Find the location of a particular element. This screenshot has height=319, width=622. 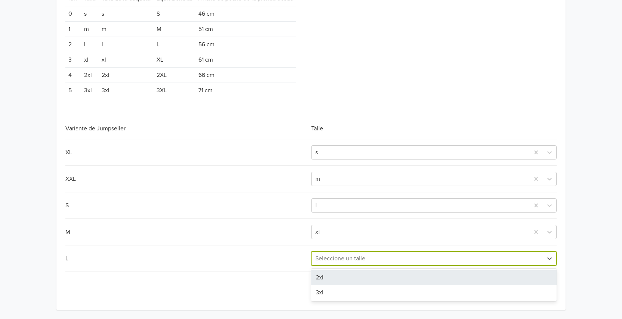

td: 51 cm is located at coordinates (246, 29).